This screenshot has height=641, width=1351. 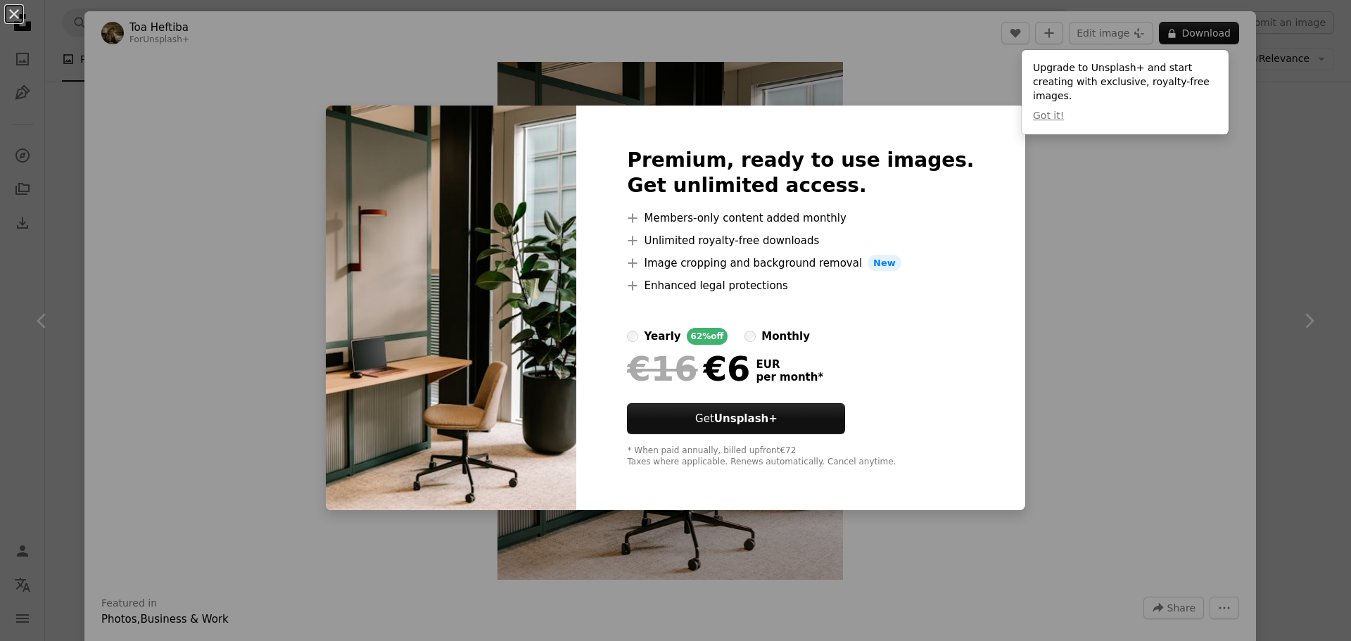 I want to click on span: New, so click(x=885, y=263).